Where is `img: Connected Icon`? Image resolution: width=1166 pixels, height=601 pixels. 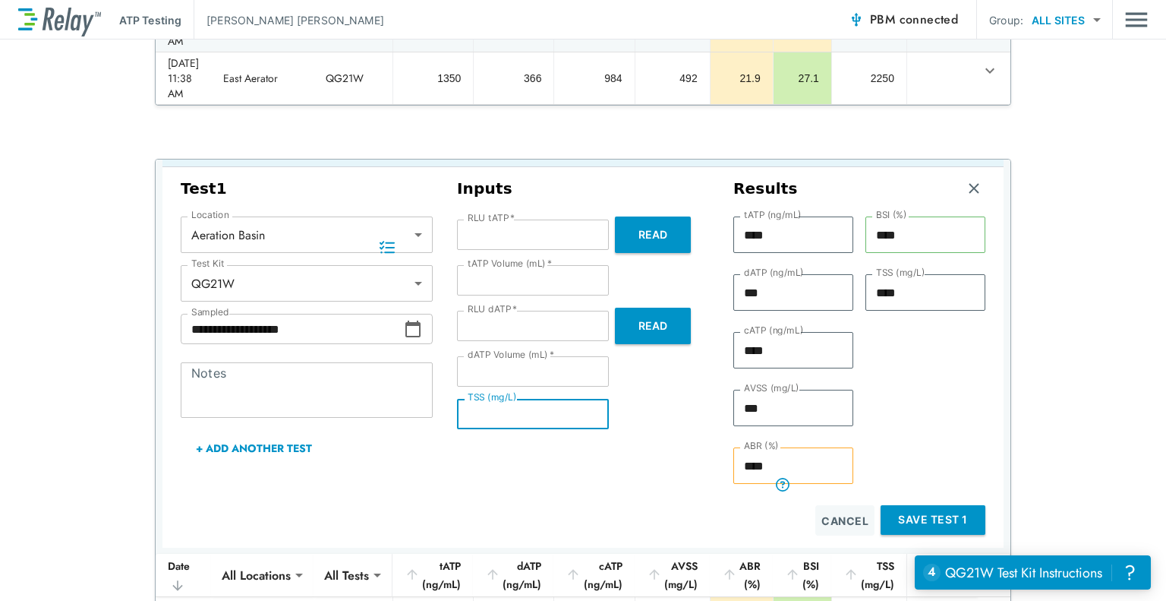 img: Connected Icon is located at coordinates (856, 20).